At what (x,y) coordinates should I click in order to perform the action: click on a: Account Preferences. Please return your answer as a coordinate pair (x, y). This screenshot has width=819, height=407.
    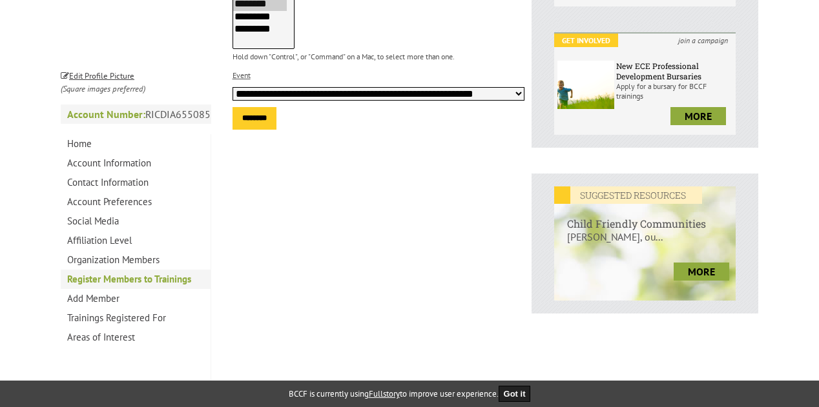
    Looking at the image, I should click on (136, 202).